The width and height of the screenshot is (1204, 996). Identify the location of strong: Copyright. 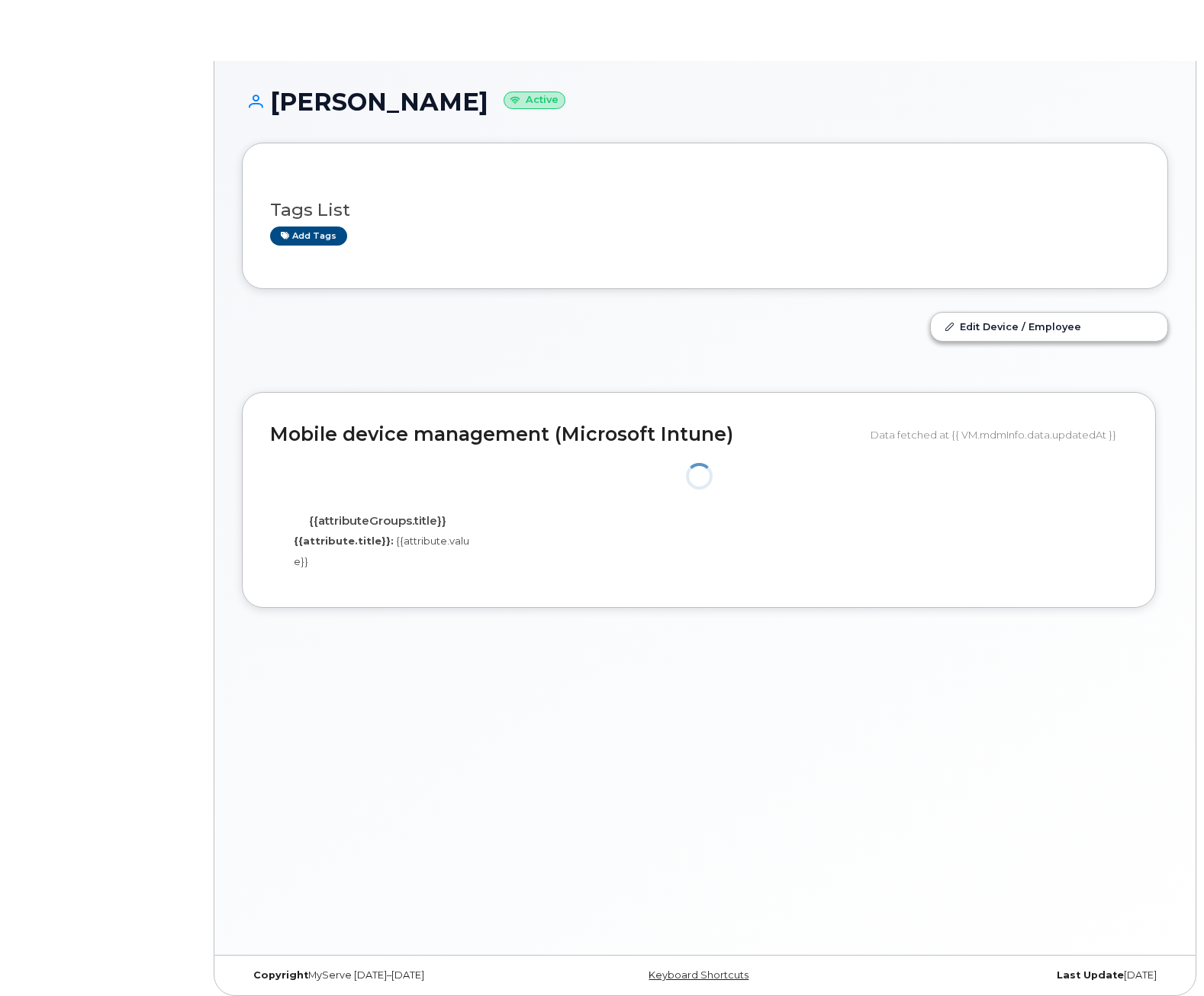
(281, 975).